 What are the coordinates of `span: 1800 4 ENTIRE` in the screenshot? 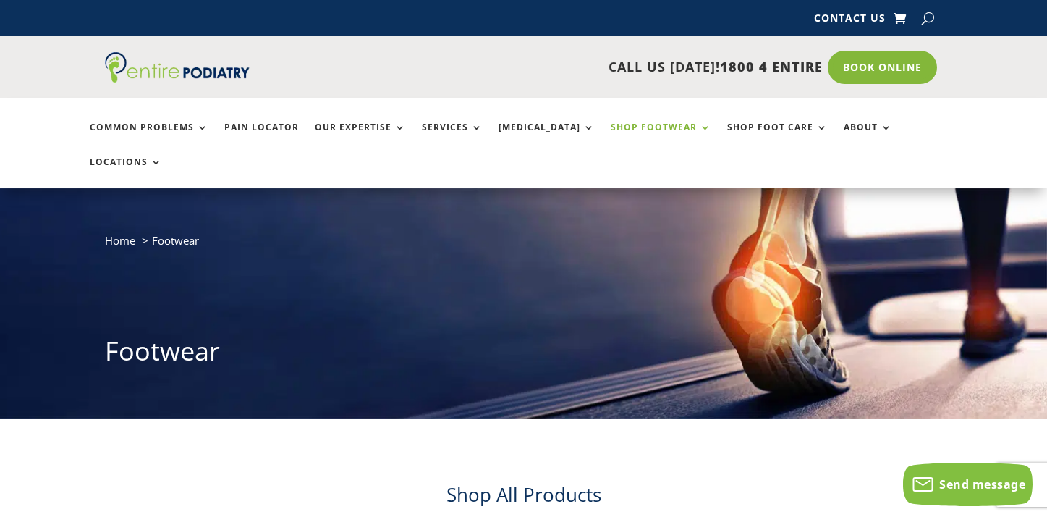 It's located at (771, 67).